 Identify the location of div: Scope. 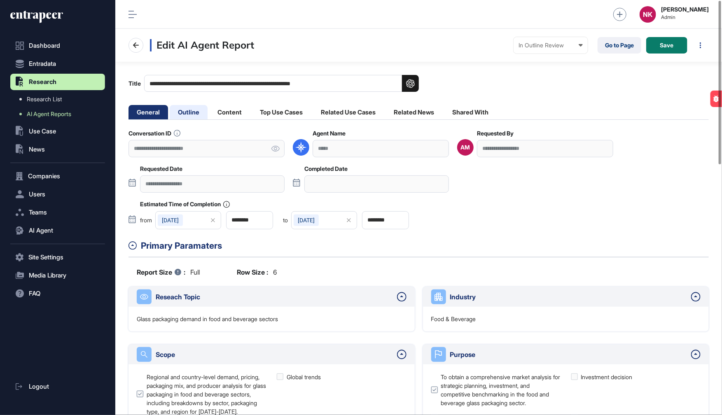
(274, 355).